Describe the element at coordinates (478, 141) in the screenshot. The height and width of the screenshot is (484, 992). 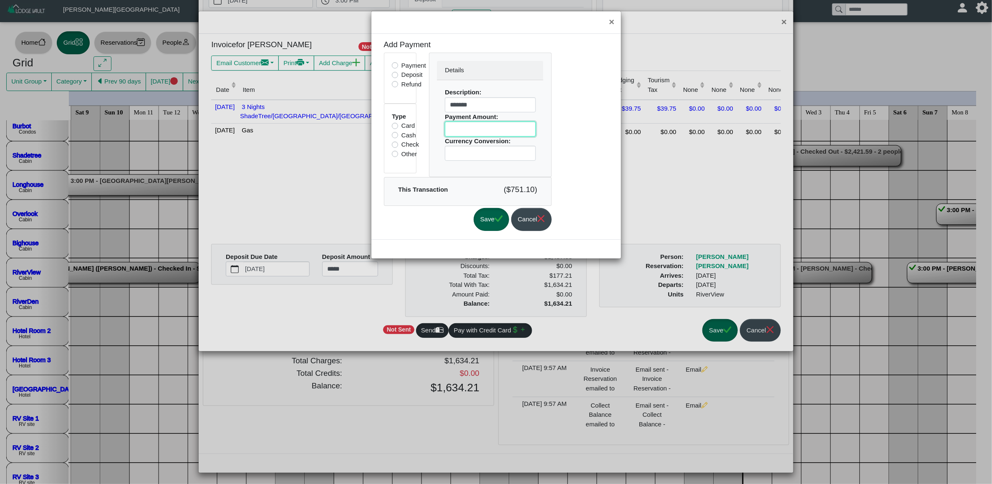
I see `b: Currency Conversion:` at that location.